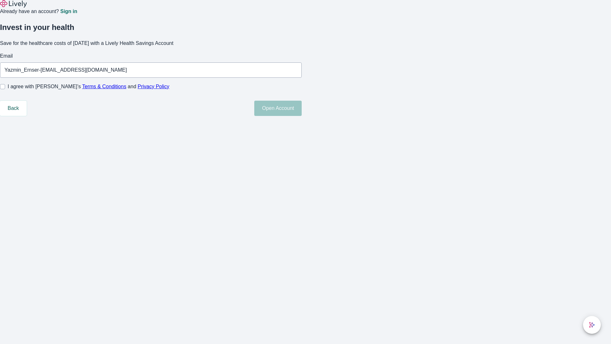  Describe the element at coordinates (154, 86) in the screenshot. I see `a: Privacy Policy` at that location.